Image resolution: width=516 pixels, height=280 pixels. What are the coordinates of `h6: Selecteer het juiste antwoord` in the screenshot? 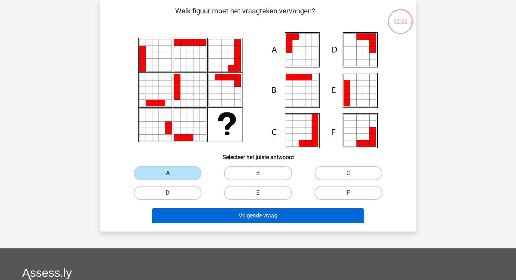 It's located at (258, 154).